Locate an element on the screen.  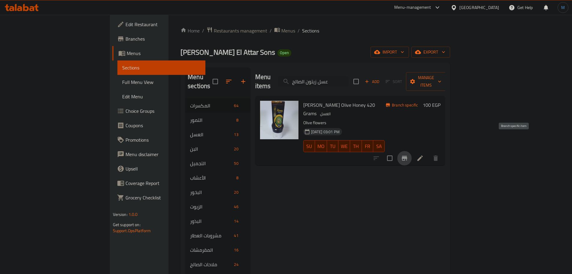
span: الزيوت is located at coordinates (211, 206).